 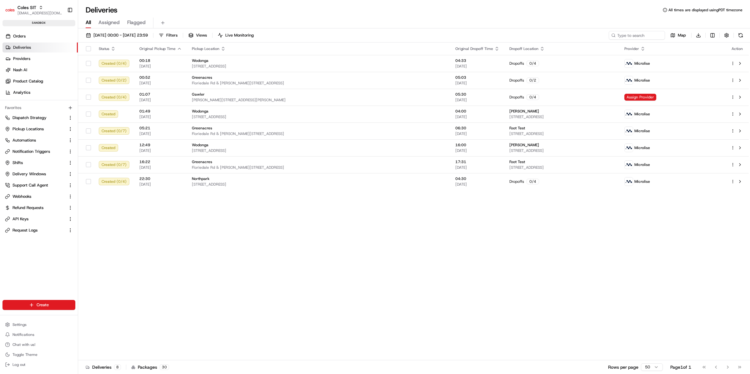 What do you see at coordinates (158, 49) in the screenshot?
I see `span: Original Pickup Time` at bounding box center [158, 49].